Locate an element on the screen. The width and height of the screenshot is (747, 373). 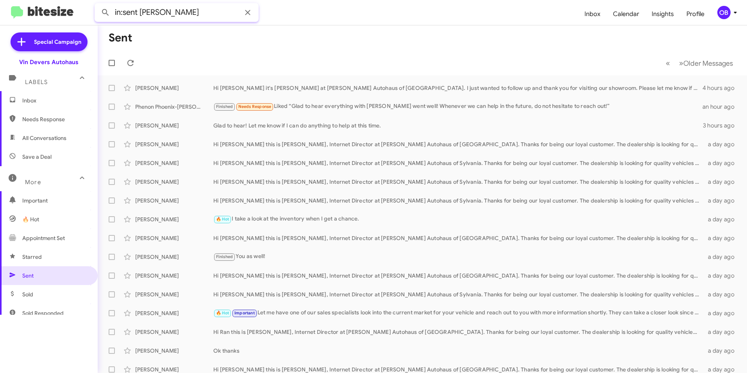
span: Starred is located at coordinates (32, 257).